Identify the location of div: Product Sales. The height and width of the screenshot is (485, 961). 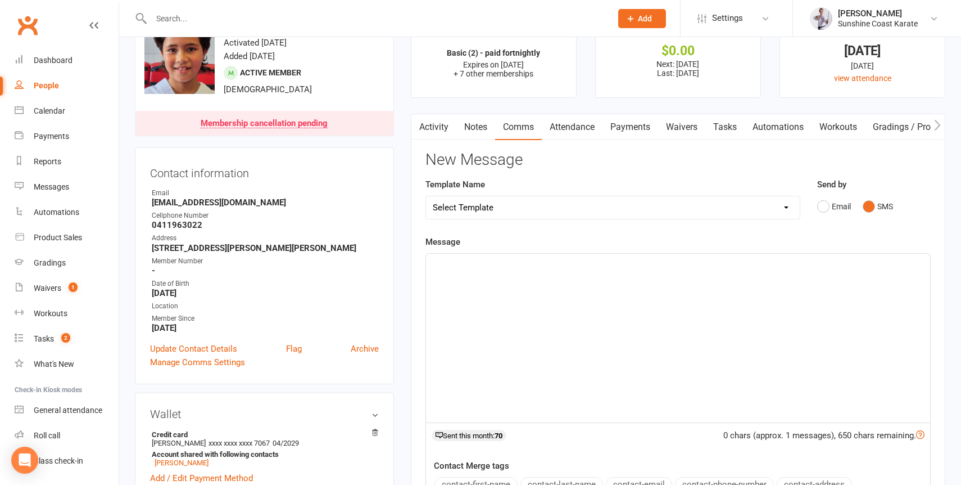
(58, 237).